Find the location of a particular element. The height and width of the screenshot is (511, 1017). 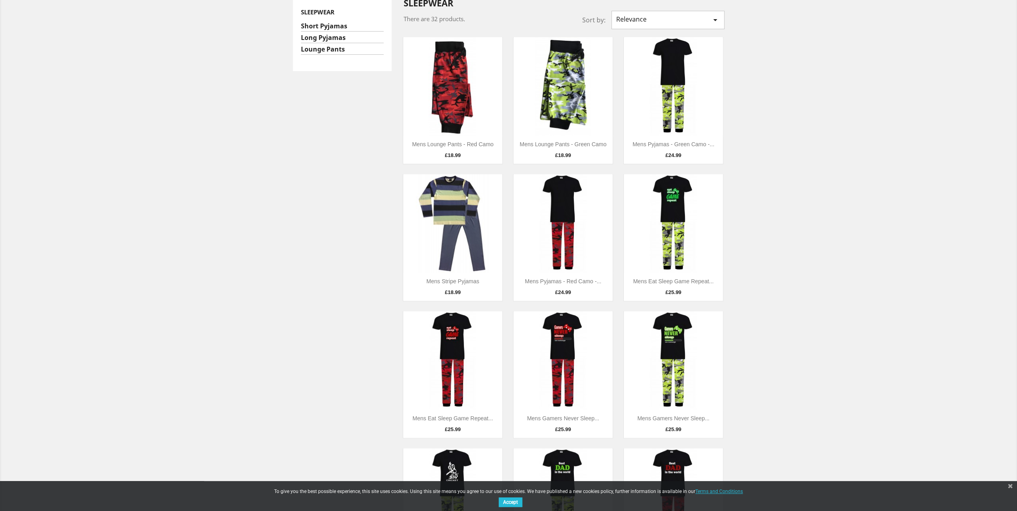

div: To give you the best possible experience, this site uses cookies. Using this site means you agree... is located at coordinates (509, 499).